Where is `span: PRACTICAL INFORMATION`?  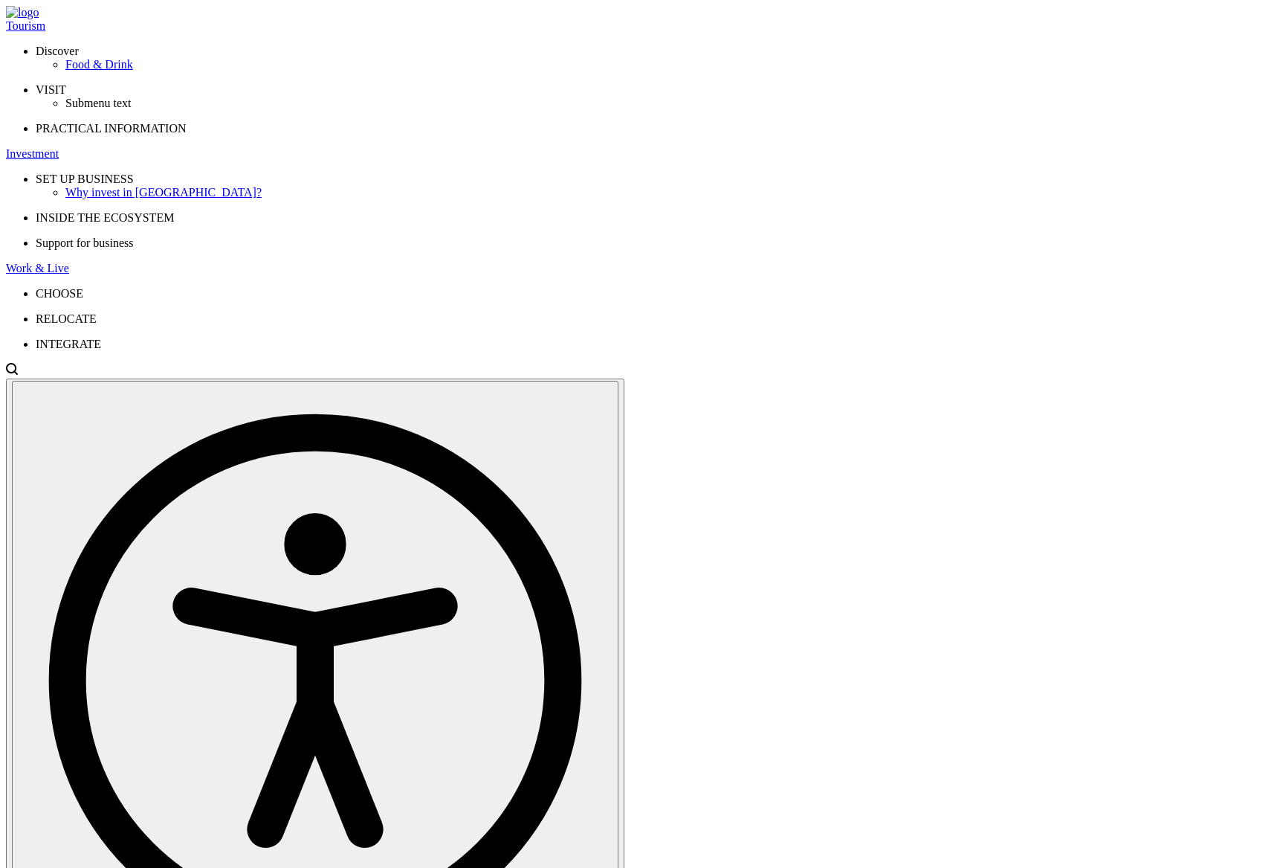
span: PRACTICAL INFORMATION is located at coordinates (111, 128).